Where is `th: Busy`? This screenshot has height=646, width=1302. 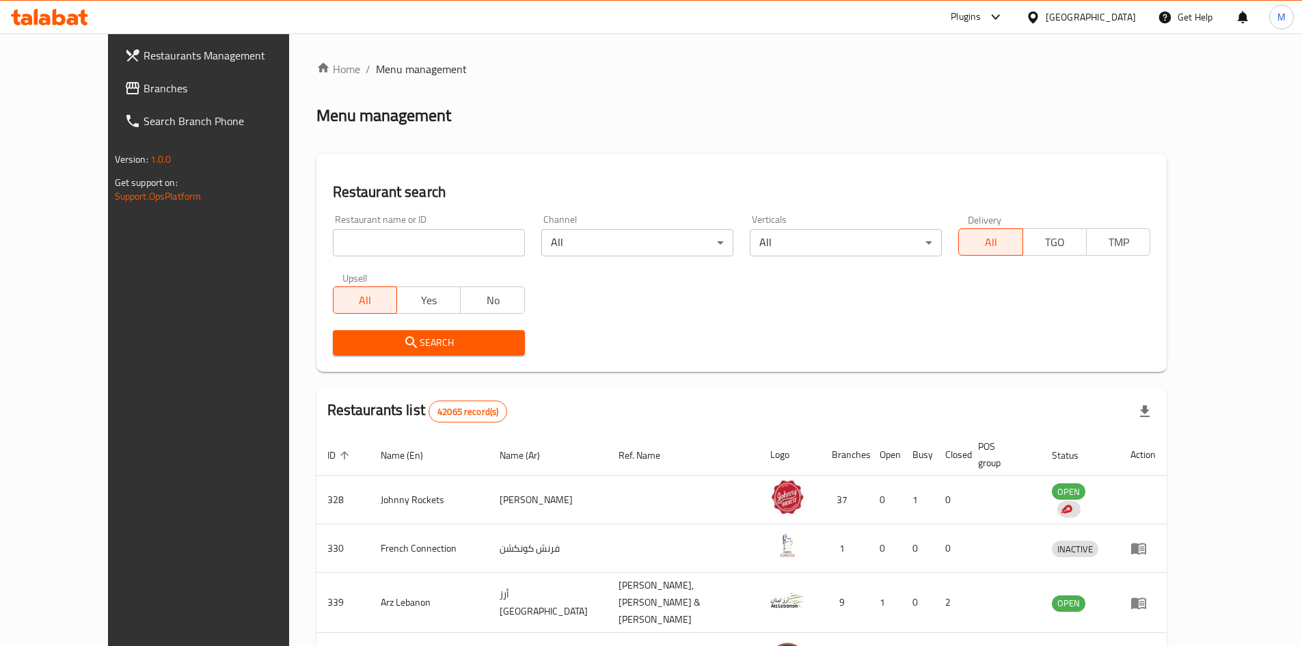 th: Busy is located at coordinates (918, 454).